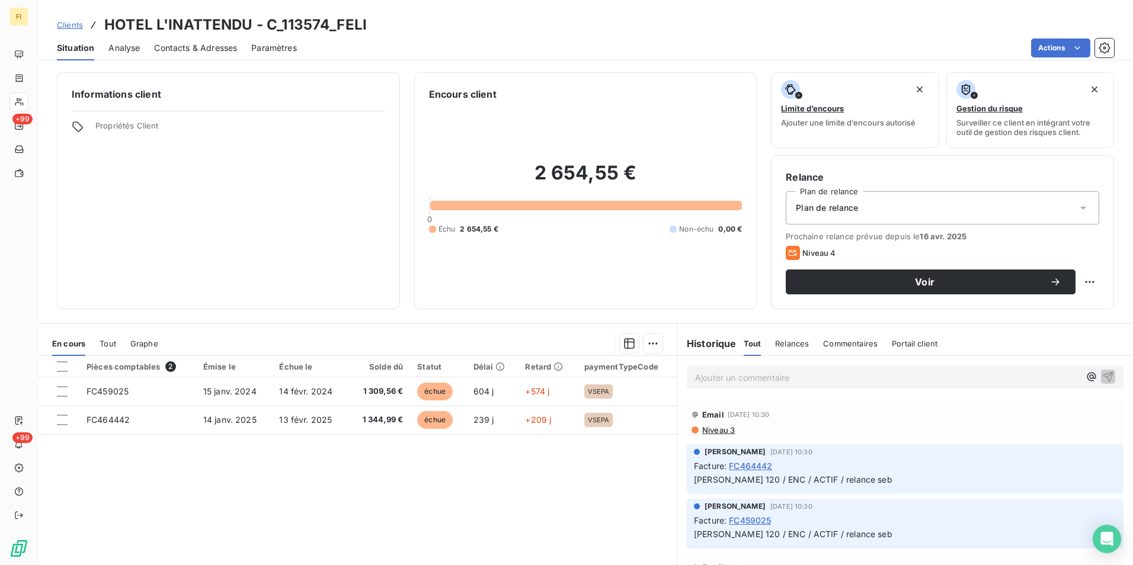  I want to click on div: Pièces comptables, so click(137, 367).